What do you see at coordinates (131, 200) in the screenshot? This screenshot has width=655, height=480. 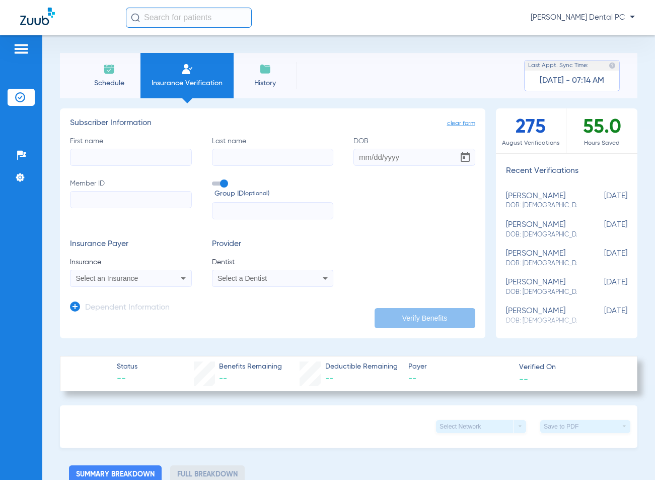 I see `input: Member ID` at bounding box center [131, 200].